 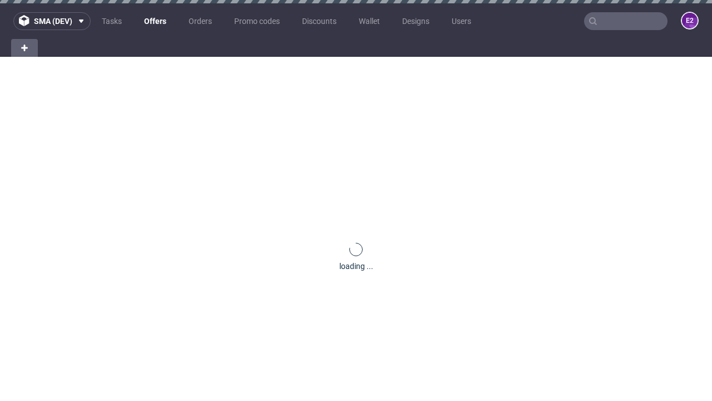 What do you see at coordinates (319, 21) in the screenshot?
I see `a: Discounts` at bounding box center [319, 21].